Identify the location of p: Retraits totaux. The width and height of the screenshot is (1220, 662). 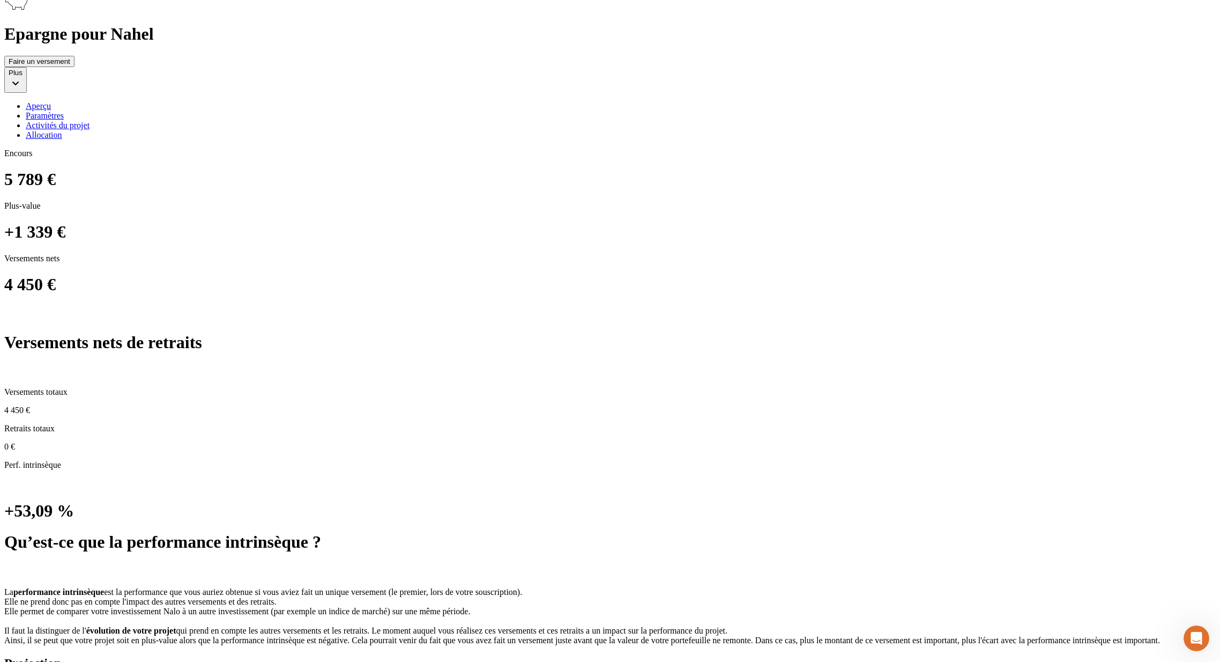
(610, 428).